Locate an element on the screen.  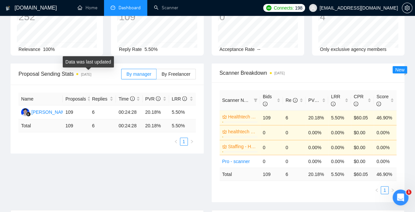
span: 198 is located at coordinates (299, 8).